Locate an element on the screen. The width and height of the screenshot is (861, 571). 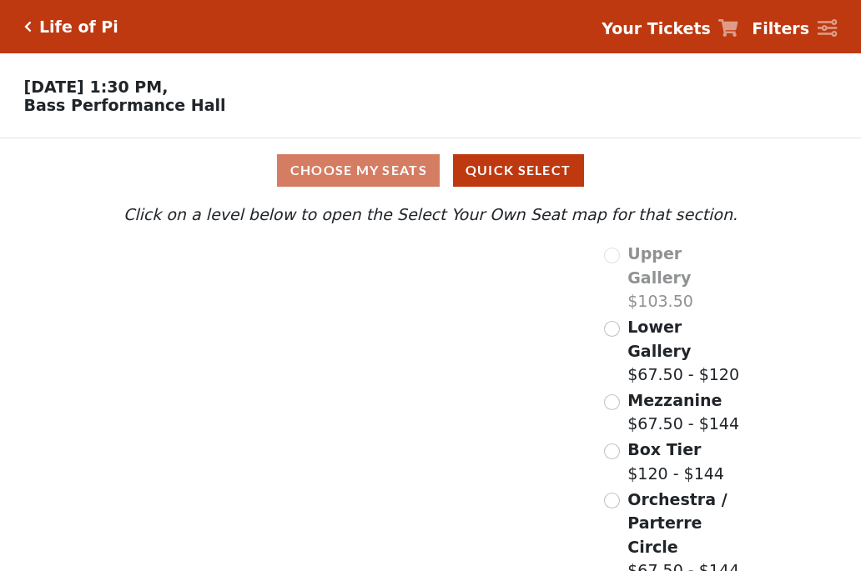
a: Click here to go back to filters is located at coordinates (28, 27).